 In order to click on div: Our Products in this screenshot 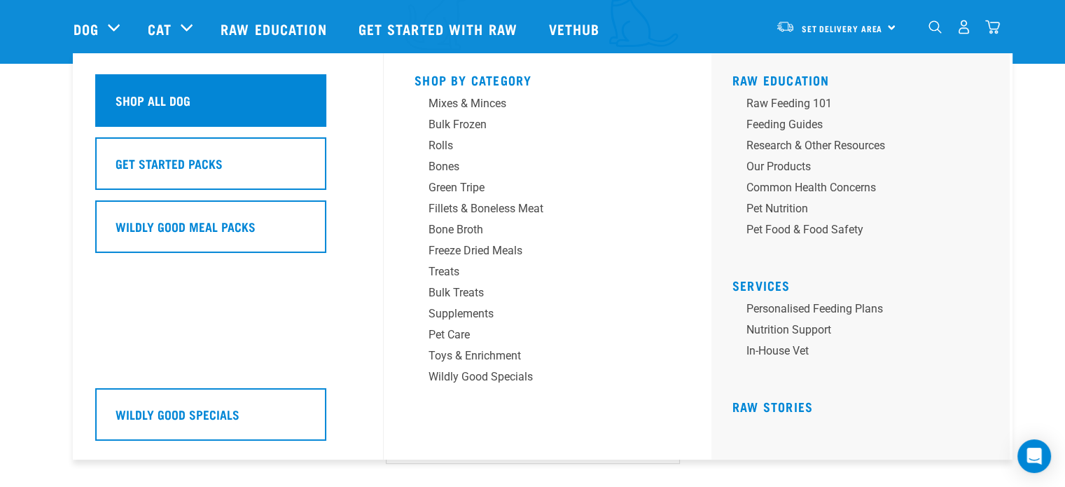, I will do `click(856, 167)`.